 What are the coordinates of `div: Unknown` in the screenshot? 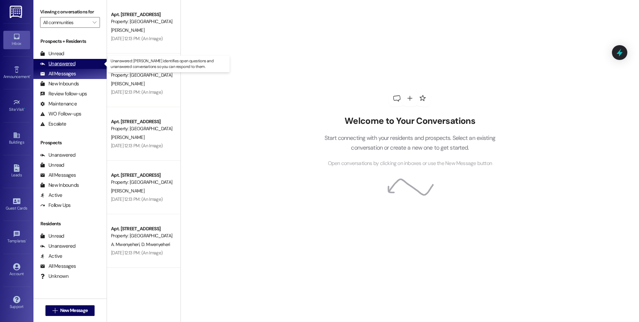 It's located at (54, 276).